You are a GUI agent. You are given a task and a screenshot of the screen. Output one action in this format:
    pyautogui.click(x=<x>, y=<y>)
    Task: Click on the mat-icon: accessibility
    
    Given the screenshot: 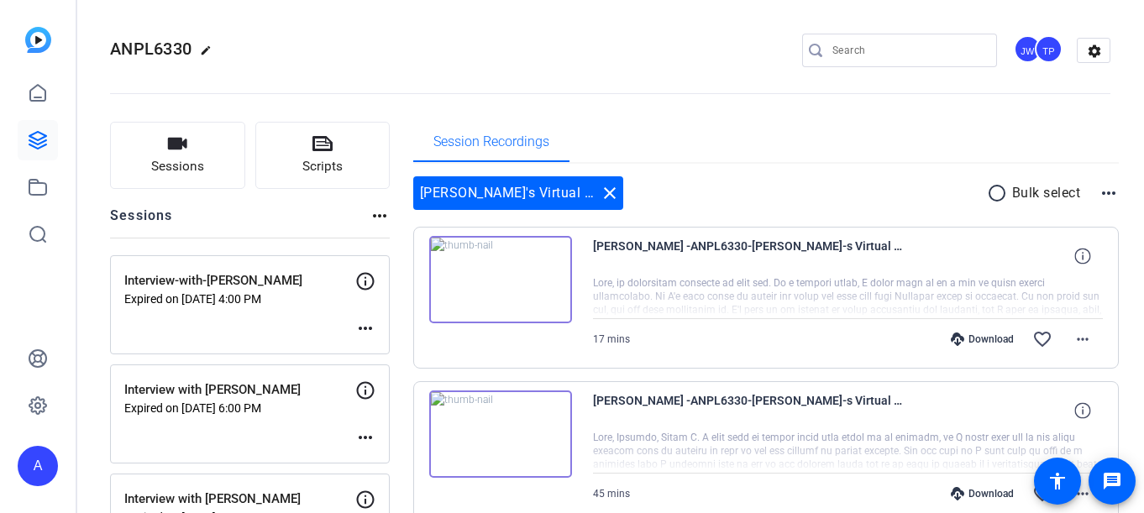 What is the action you would take?
    pyautogui.click(x=1058, y=481)
    